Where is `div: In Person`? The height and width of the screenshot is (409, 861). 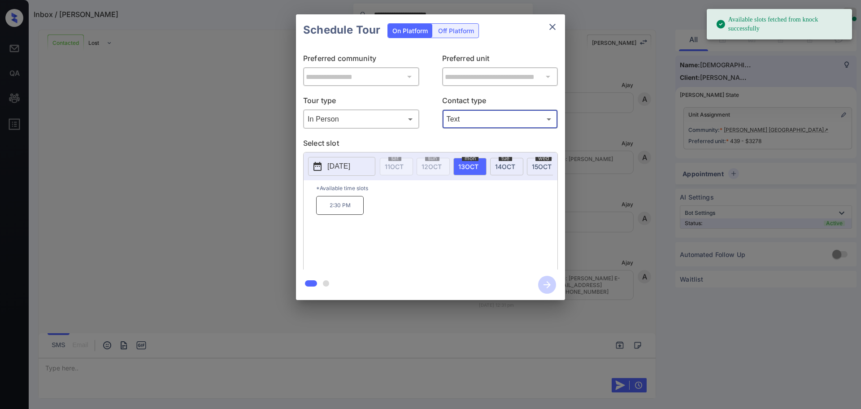
div: In Person is located at coordinates (361, 119).